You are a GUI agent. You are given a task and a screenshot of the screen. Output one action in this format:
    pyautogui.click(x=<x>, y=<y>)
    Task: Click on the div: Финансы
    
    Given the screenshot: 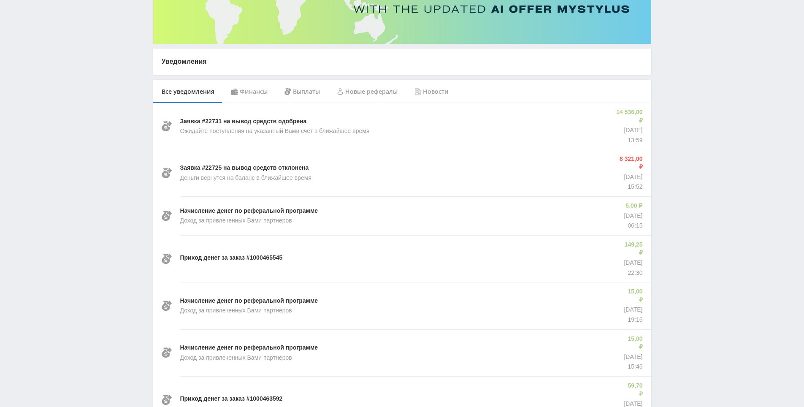 What is the action you would take?
    pyautogui.click(x=250, y=92)
    